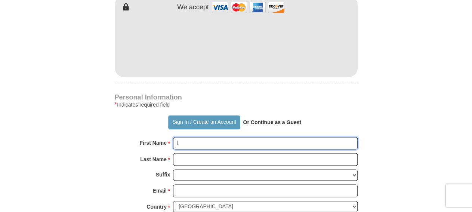 The width and height of the screenshot is (472, 212). What do you see at coordinates (153, 143) in the screenshot?
I see `strong: First Name` at bounding box center [153, 143].